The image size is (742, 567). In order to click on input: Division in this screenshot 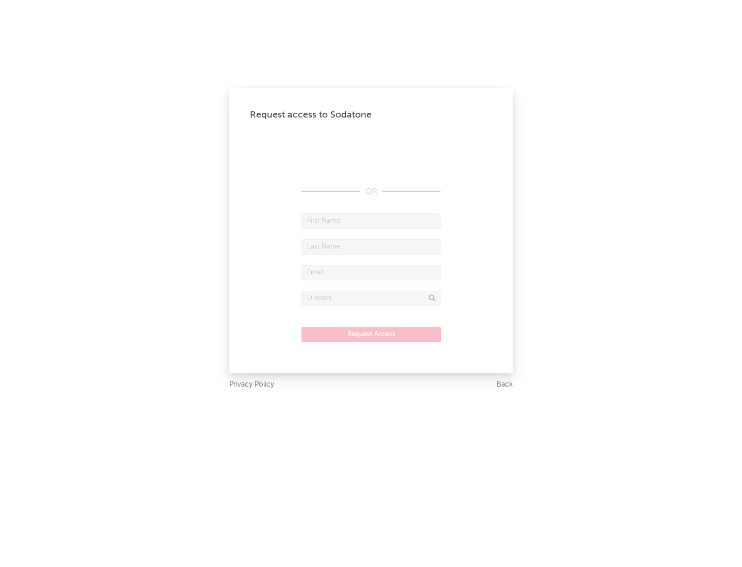, I will do `click(371, 298)`.